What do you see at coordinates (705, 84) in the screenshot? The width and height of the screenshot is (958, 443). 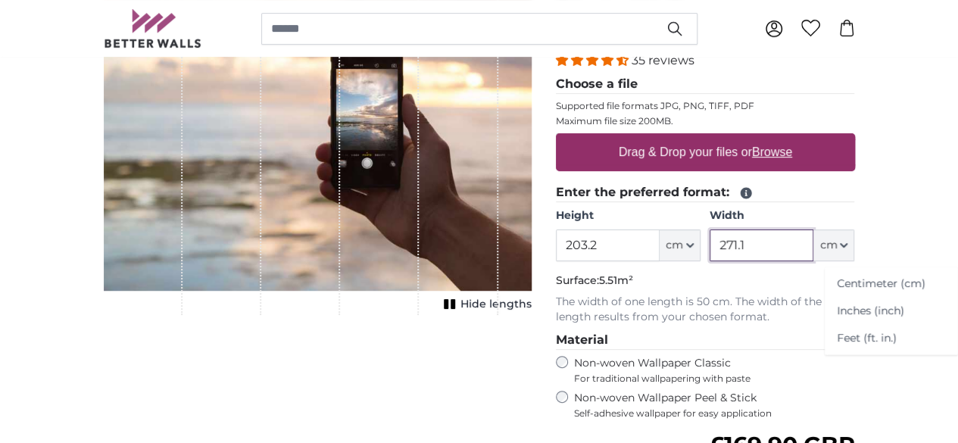 I see `legend: Choose a file` at bounding box center [705, 84].